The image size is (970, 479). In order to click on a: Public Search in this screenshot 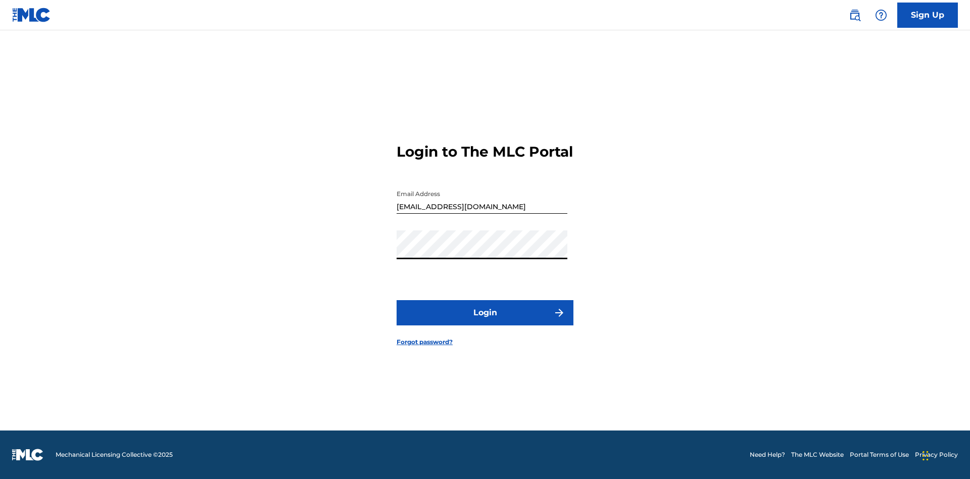, I will do `click(855, 15)`.